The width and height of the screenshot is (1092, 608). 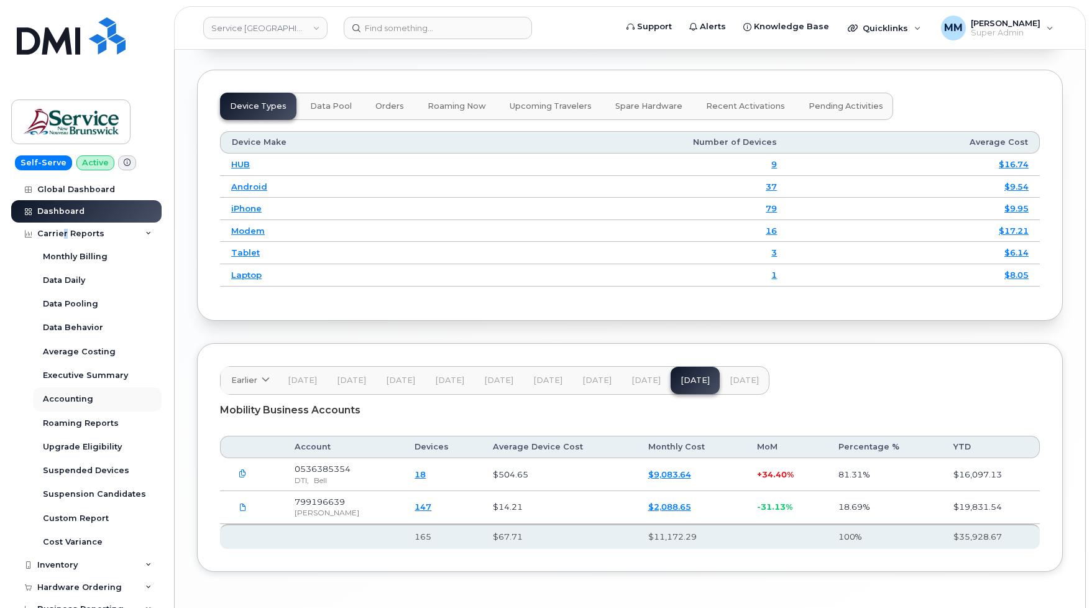 What do you see at coordinates (884, 447) in the screenshot?
I see `th: Percentage %` at bounding box center [884, 447].